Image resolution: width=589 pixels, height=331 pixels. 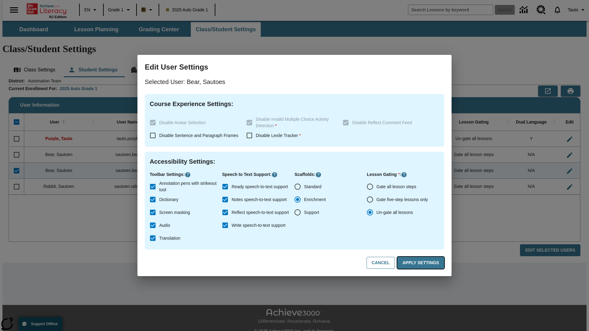 I want to click on span: Audio, so click(x=165, y=225).